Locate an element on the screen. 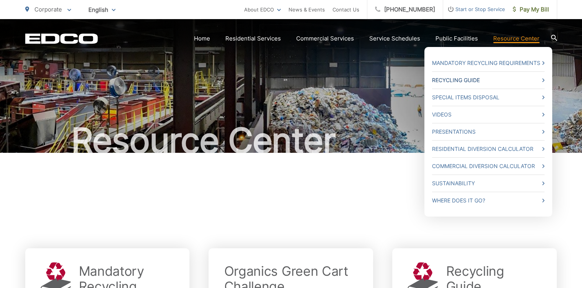 This screenshot has height=288, width=582. span: Corporate is located at coordinates (48, 9).